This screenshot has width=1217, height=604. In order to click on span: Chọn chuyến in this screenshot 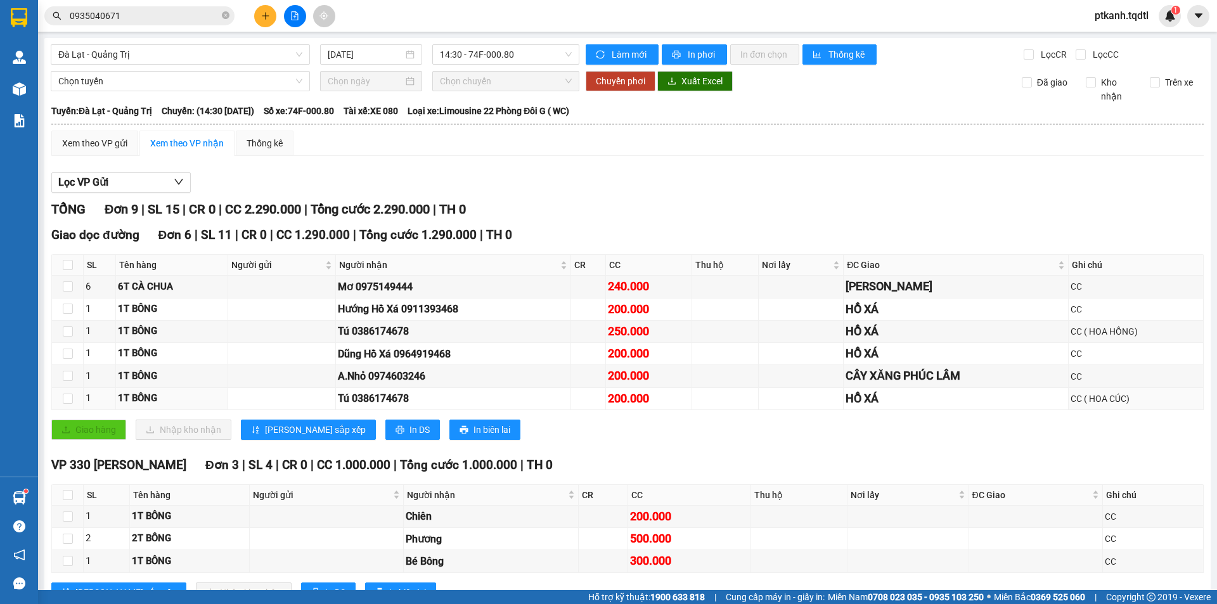, I will do `click(506, 81)`.